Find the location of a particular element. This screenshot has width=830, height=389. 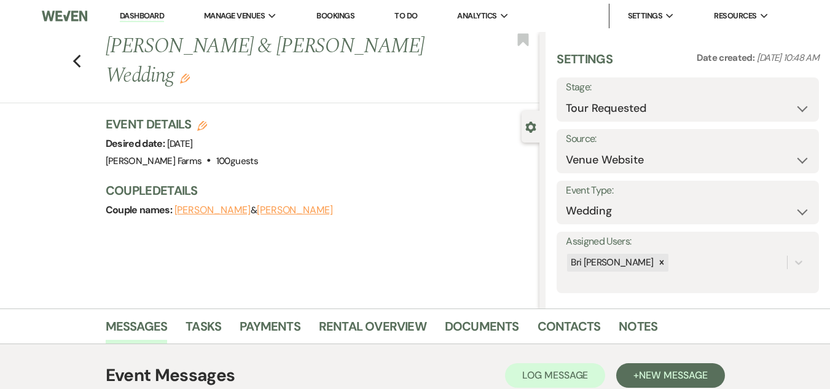

button: Close lead details is located at coordinates (531, 126).